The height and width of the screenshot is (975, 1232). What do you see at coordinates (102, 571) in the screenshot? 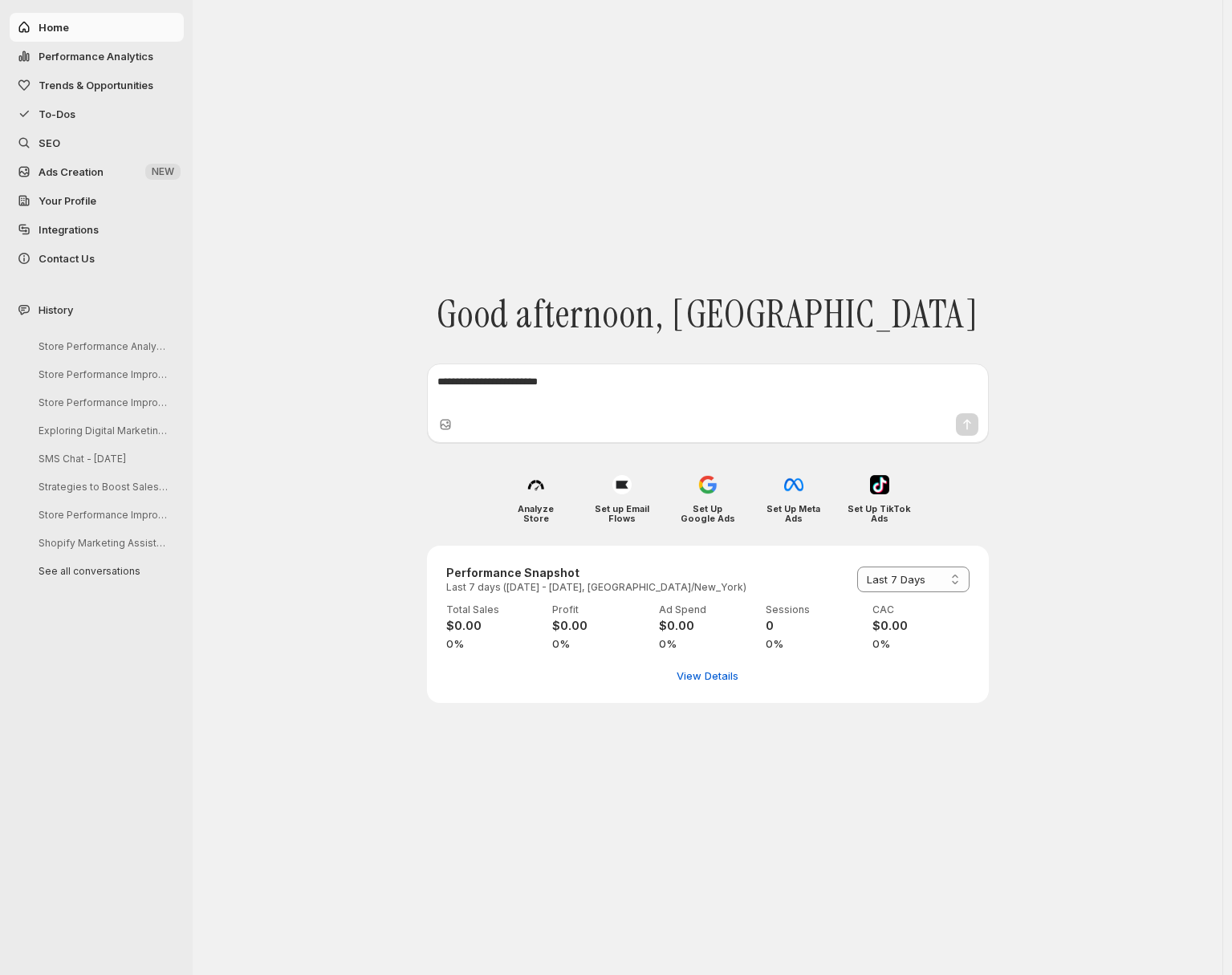
I see `button: See all conversations` at bounding box center [102, 571].